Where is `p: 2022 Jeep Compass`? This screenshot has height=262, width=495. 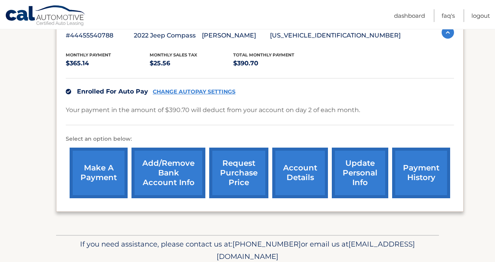
p: 2022 Jeep Compass is located at coordinates (168, 36).